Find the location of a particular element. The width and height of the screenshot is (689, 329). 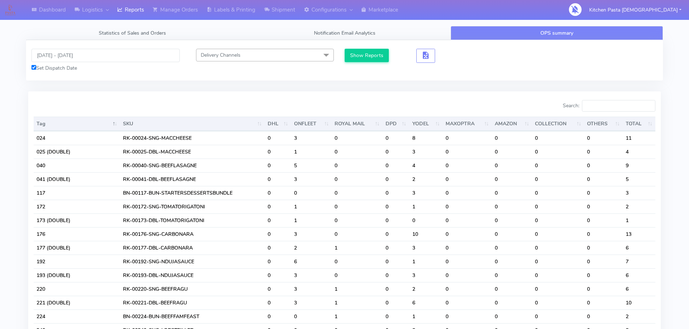

span: Notification Email Analytics is located at coordinates (345, 33).